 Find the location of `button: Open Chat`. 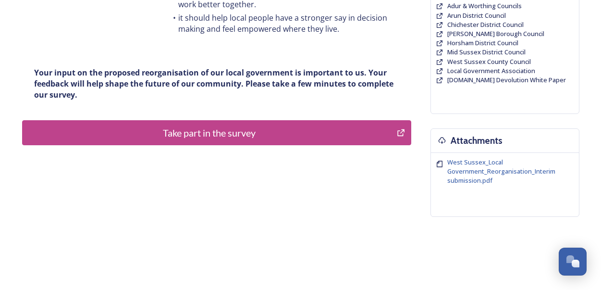

button: Open Chat is located at coordinates (572, 261).